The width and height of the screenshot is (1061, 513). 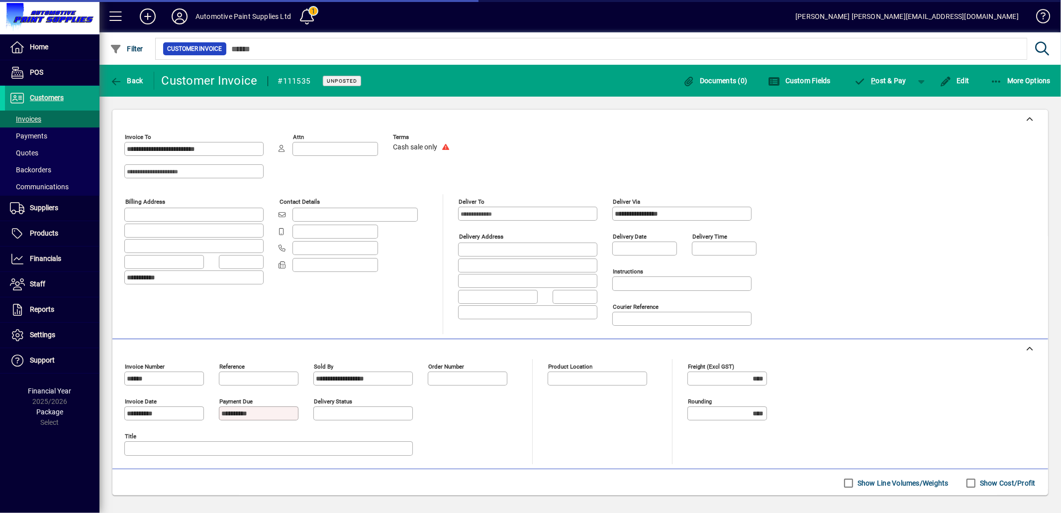 What do you see at coordinates (446, 366) in the screenshot?
I see `mat-label: Order number` at bounding box center [446, 366].